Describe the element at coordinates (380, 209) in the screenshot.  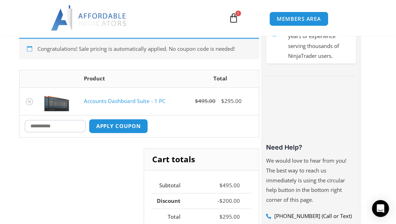
I see `div: Open Intercom Messenger` at that location.